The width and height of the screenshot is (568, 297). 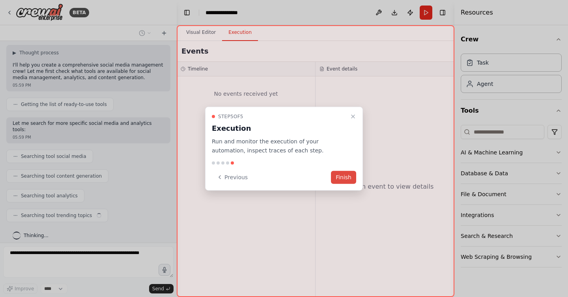 I want to click on span: Step 5 of 5, so click(x=231, y=117).